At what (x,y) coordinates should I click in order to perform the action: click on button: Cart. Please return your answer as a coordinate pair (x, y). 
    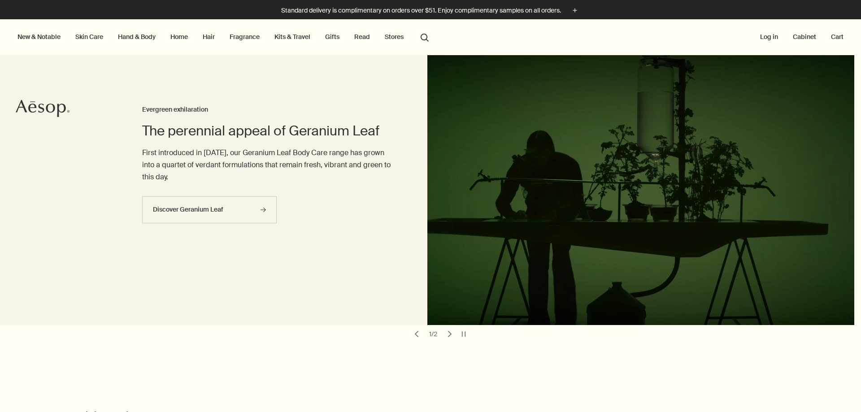
    Looking at the image, I should click on (837, 37).